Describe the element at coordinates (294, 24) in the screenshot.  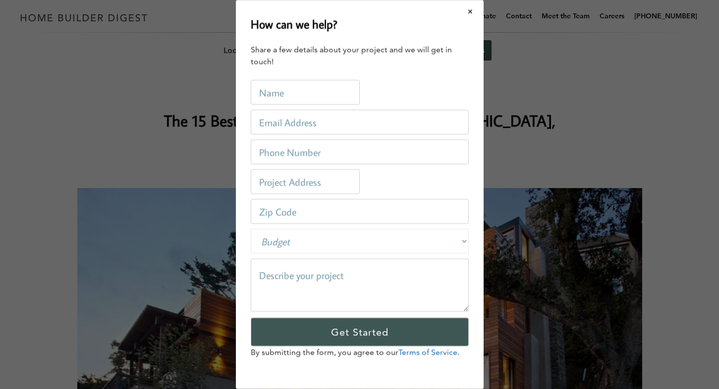
I see `h2: How can we help?` at that location.